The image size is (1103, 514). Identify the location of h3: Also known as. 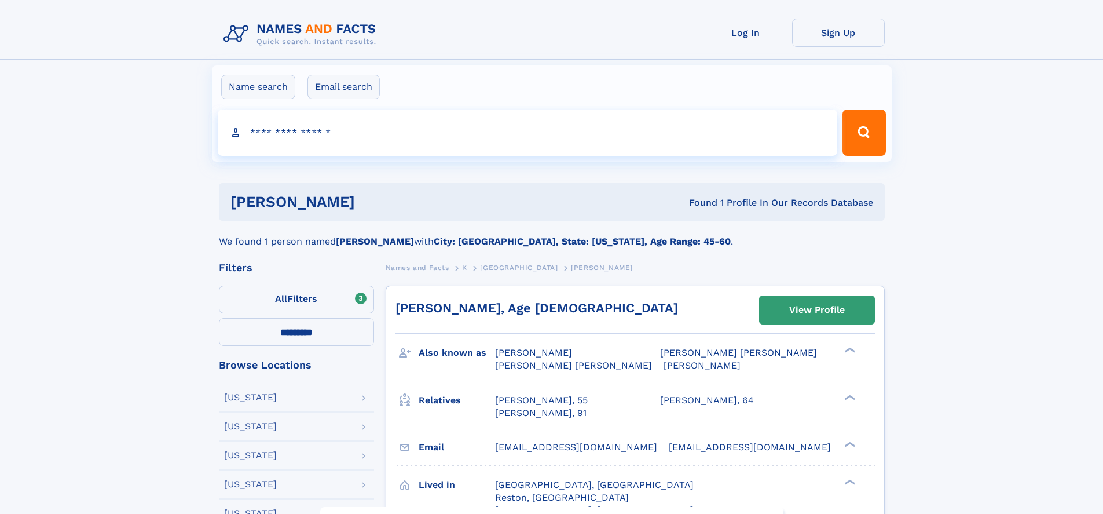
(457, 353).